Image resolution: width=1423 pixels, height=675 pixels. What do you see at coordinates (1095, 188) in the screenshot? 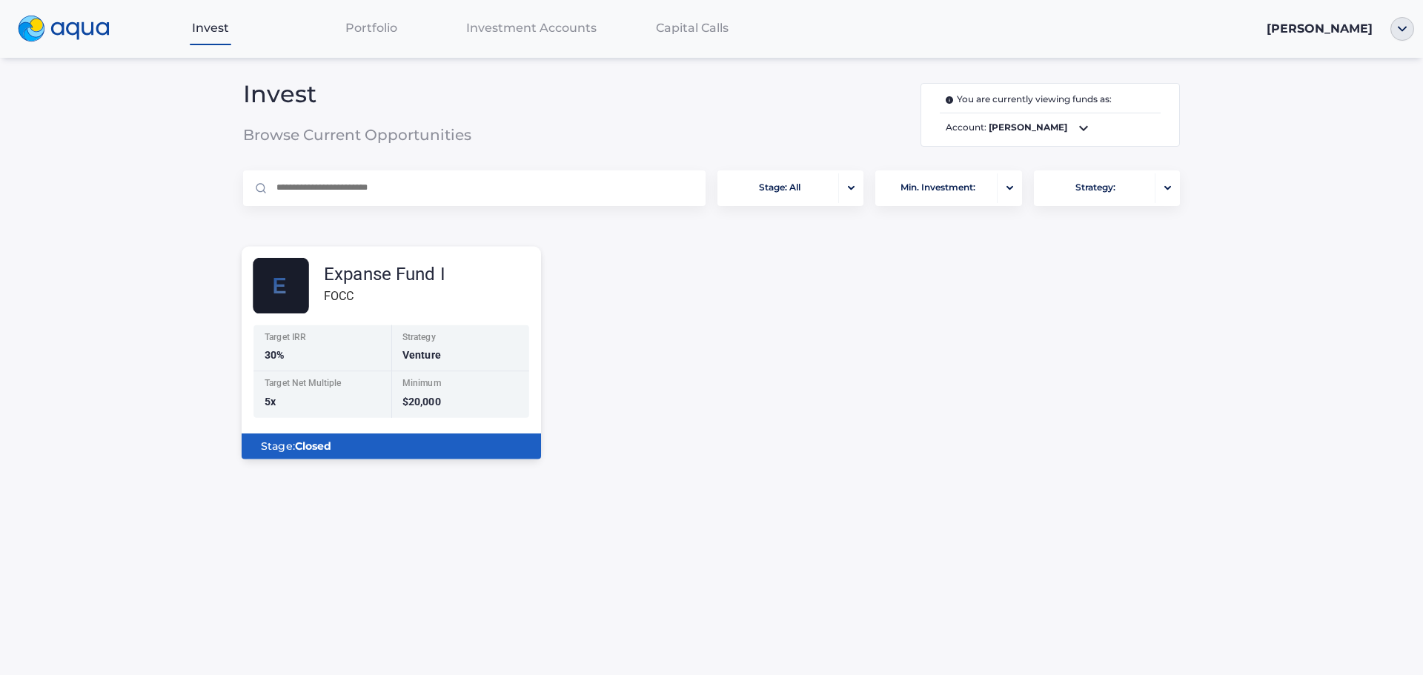
I see `span: Strategy:` at bounding box center [1095, 188].